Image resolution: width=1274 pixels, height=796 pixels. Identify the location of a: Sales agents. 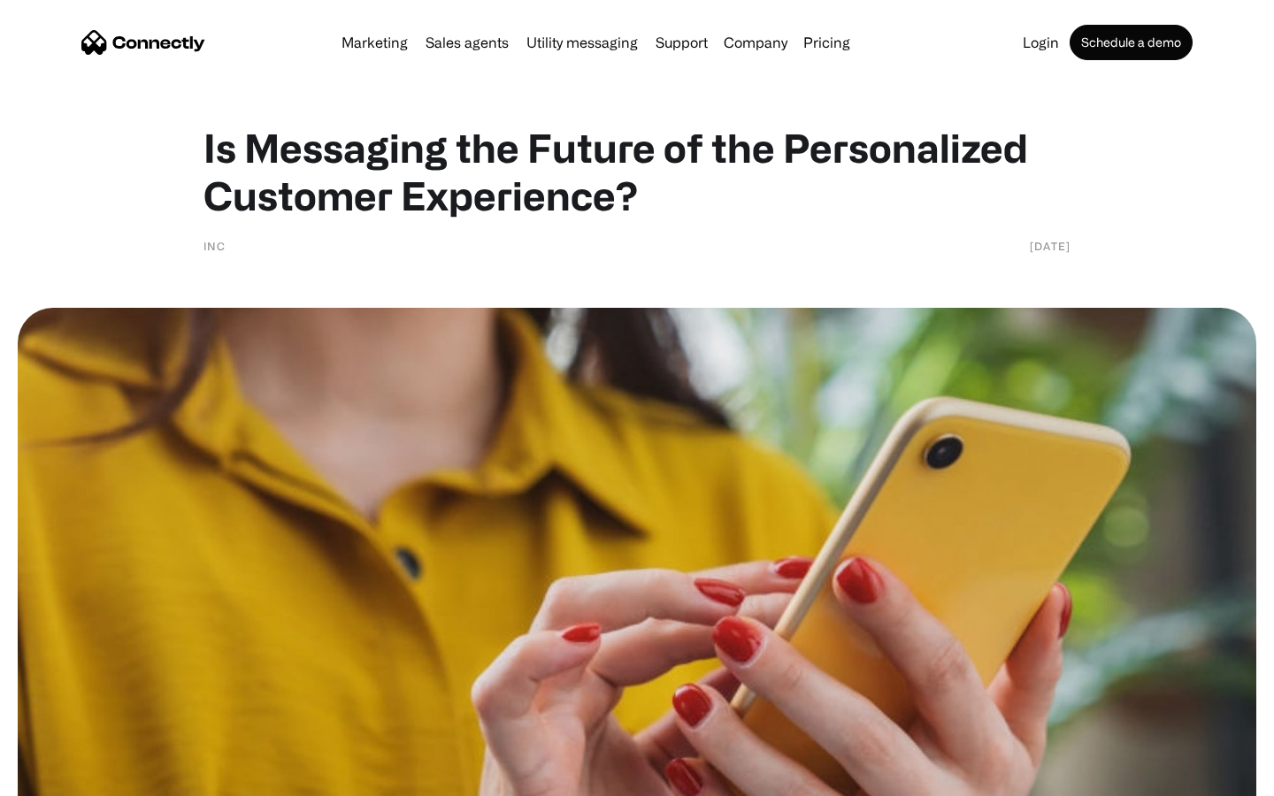
(467, 42).